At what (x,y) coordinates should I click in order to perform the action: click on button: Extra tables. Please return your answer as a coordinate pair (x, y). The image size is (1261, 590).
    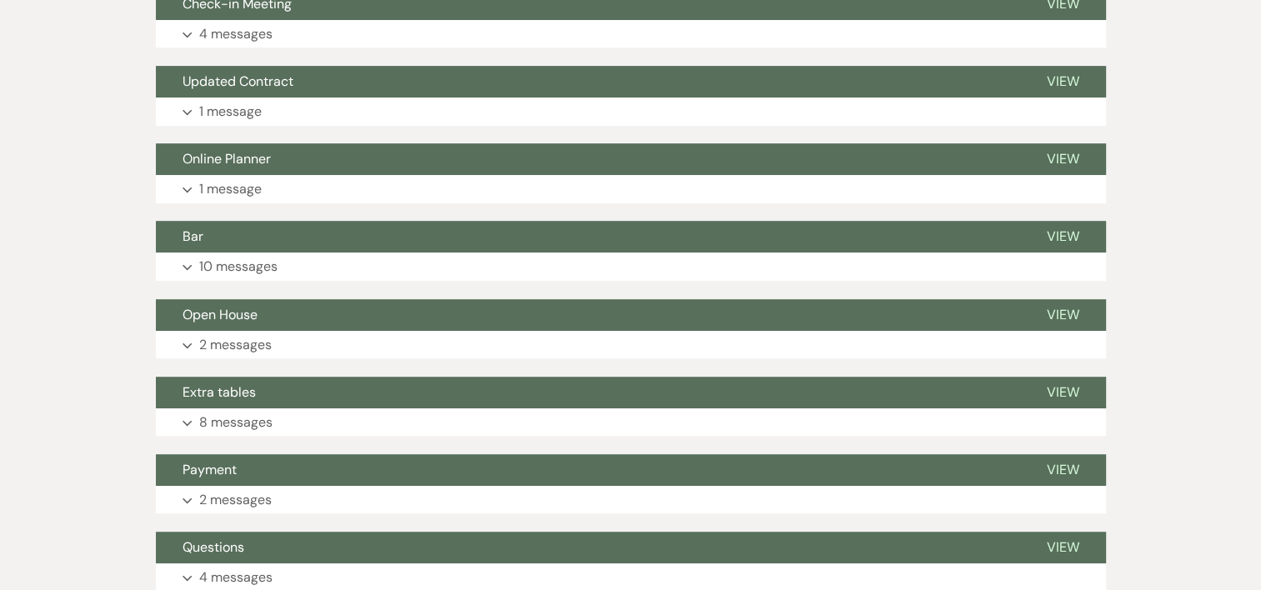
    Looking at the image, I should click on (587, 392).